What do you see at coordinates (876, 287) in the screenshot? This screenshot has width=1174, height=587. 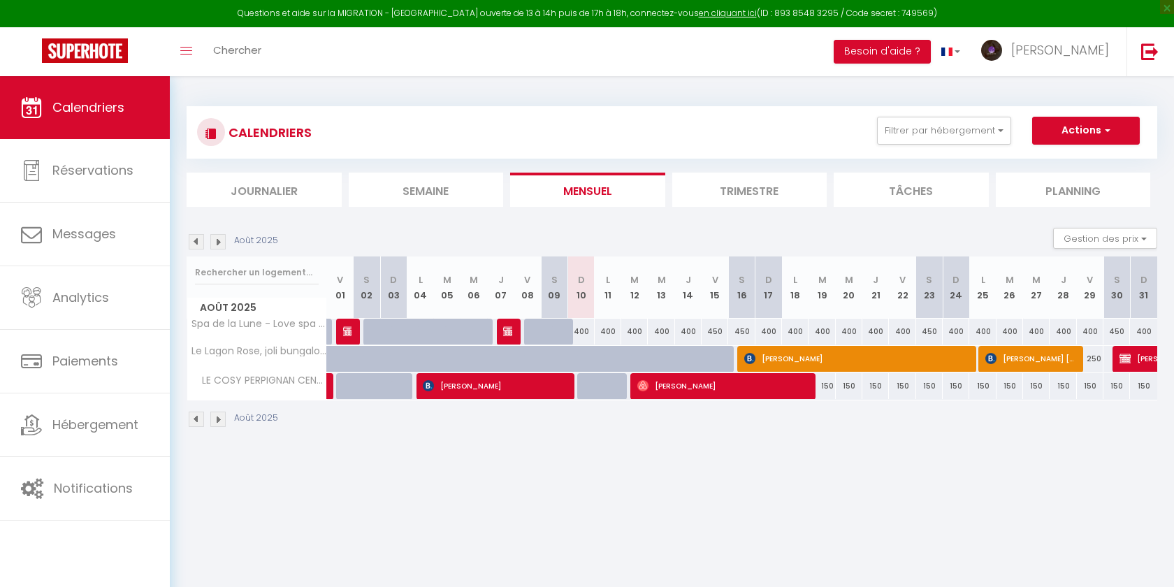 I see `th: 21` at bounding box center [876, 287].